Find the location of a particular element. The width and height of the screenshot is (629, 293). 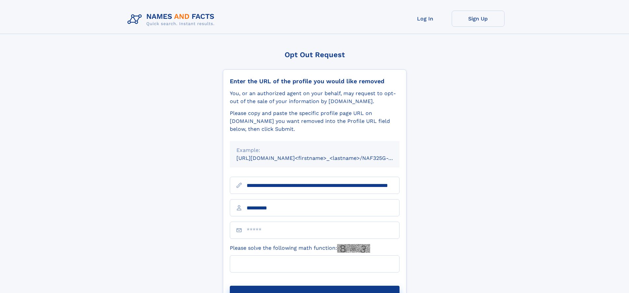

div: Example: is located at coordinates (315, 150).